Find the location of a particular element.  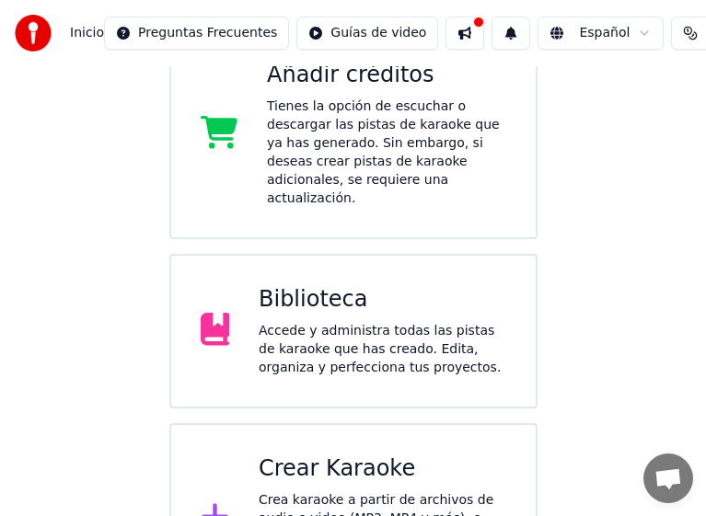

img: youka is located at coordinates (33, 33).